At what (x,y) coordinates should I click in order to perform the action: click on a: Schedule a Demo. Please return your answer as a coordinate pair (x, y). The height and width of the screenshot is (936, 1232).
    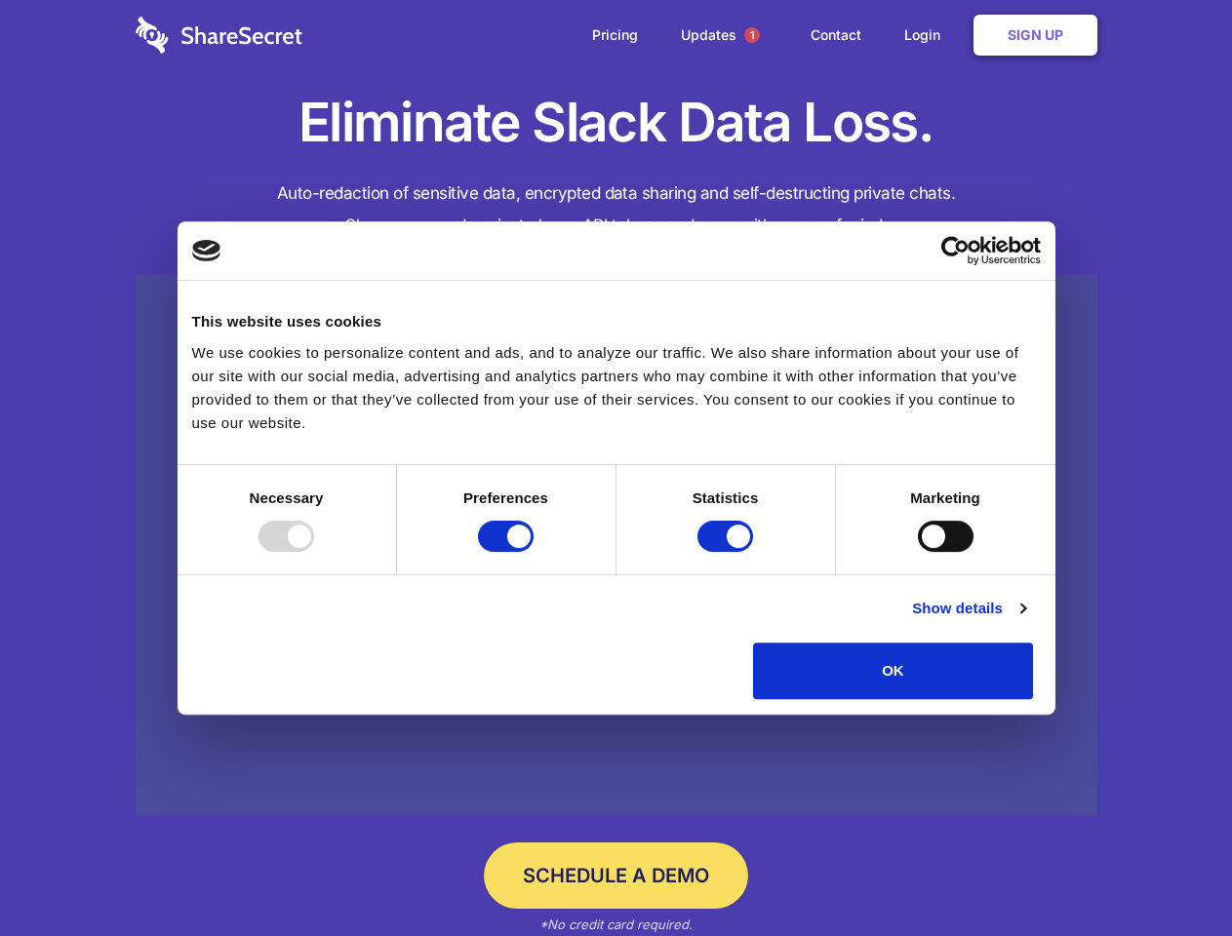
    Looking at the image, I should click on (615, 876).